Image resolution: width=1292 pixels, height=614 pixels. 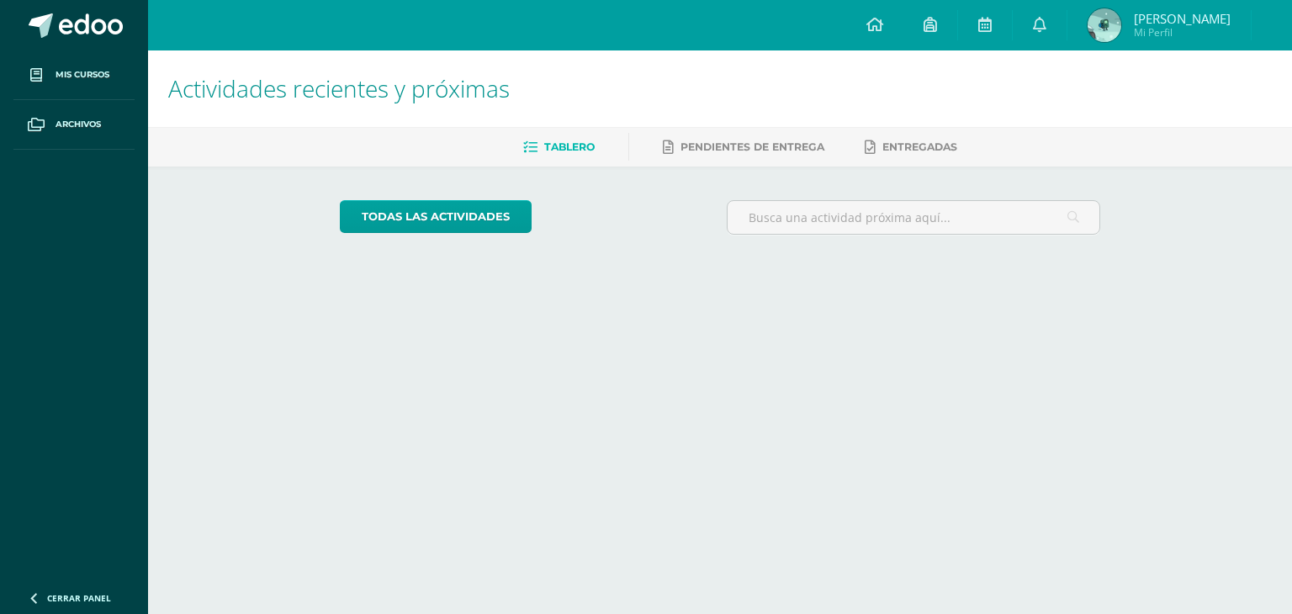 What do you see at coordinates (74, 75) in the screenshot?
I see `a: Mis cursos` at bounding box center [74, 75].